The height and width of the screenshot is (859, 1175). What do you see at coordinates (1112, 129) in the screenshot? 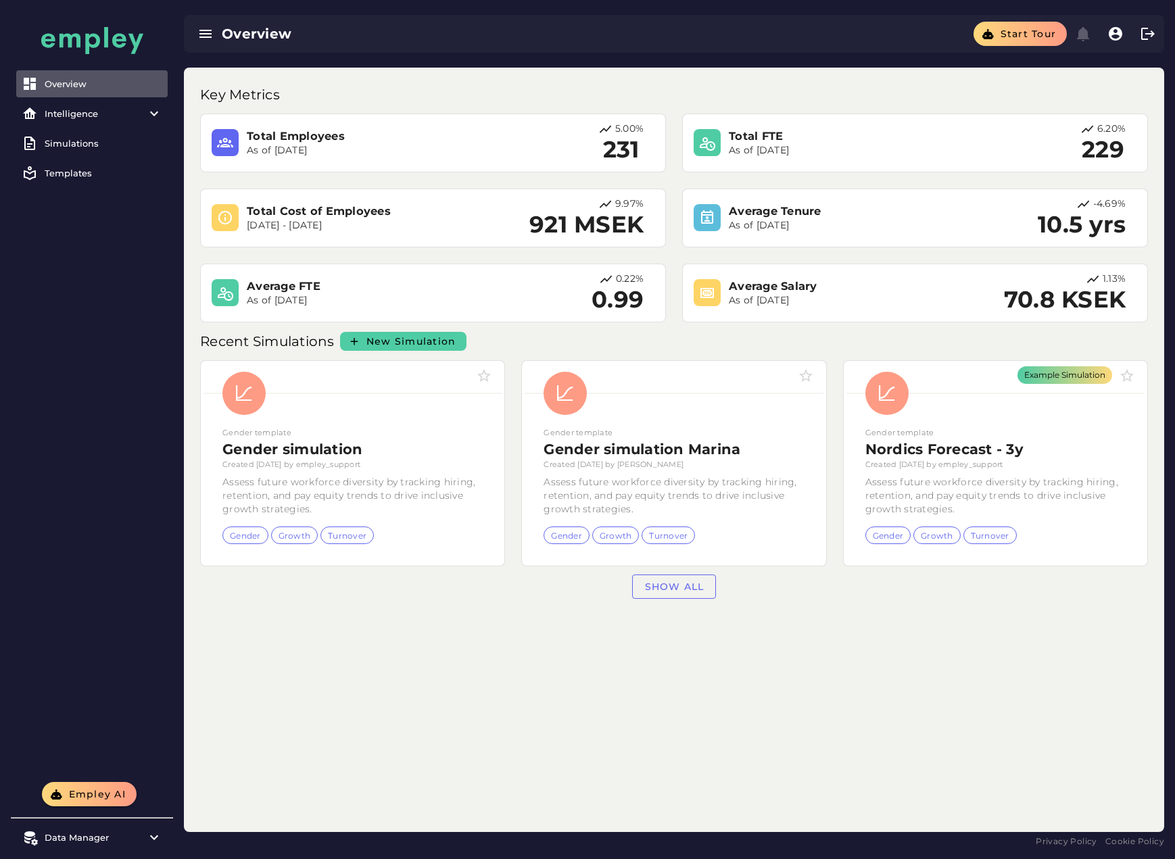
I see `p: 6.20%` at bounding box center [1112, 129].